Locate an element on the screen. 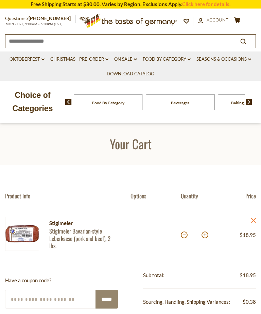 The width and height of the screenshot is (261, 314). p: Have a coupon code? is located at coordinates (62, 280).